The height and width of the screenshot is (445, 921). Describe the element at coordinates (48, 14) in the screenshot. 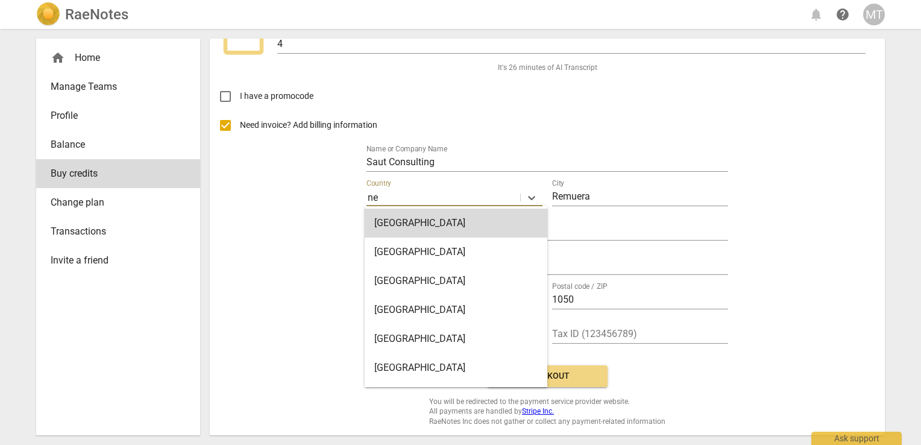

I see `img: Logo` at that location.